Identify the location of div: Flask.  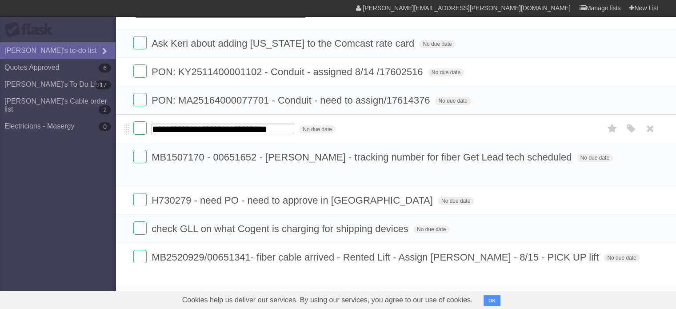
(31, 30).